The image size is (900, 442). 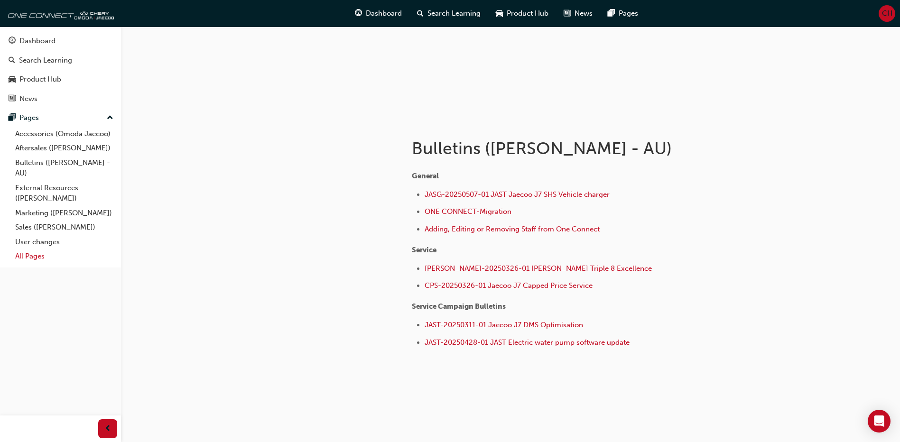 What do you see at coordinates (583, 13) in the screenshot?
I see `span: News` at bounding box center [583, 13].